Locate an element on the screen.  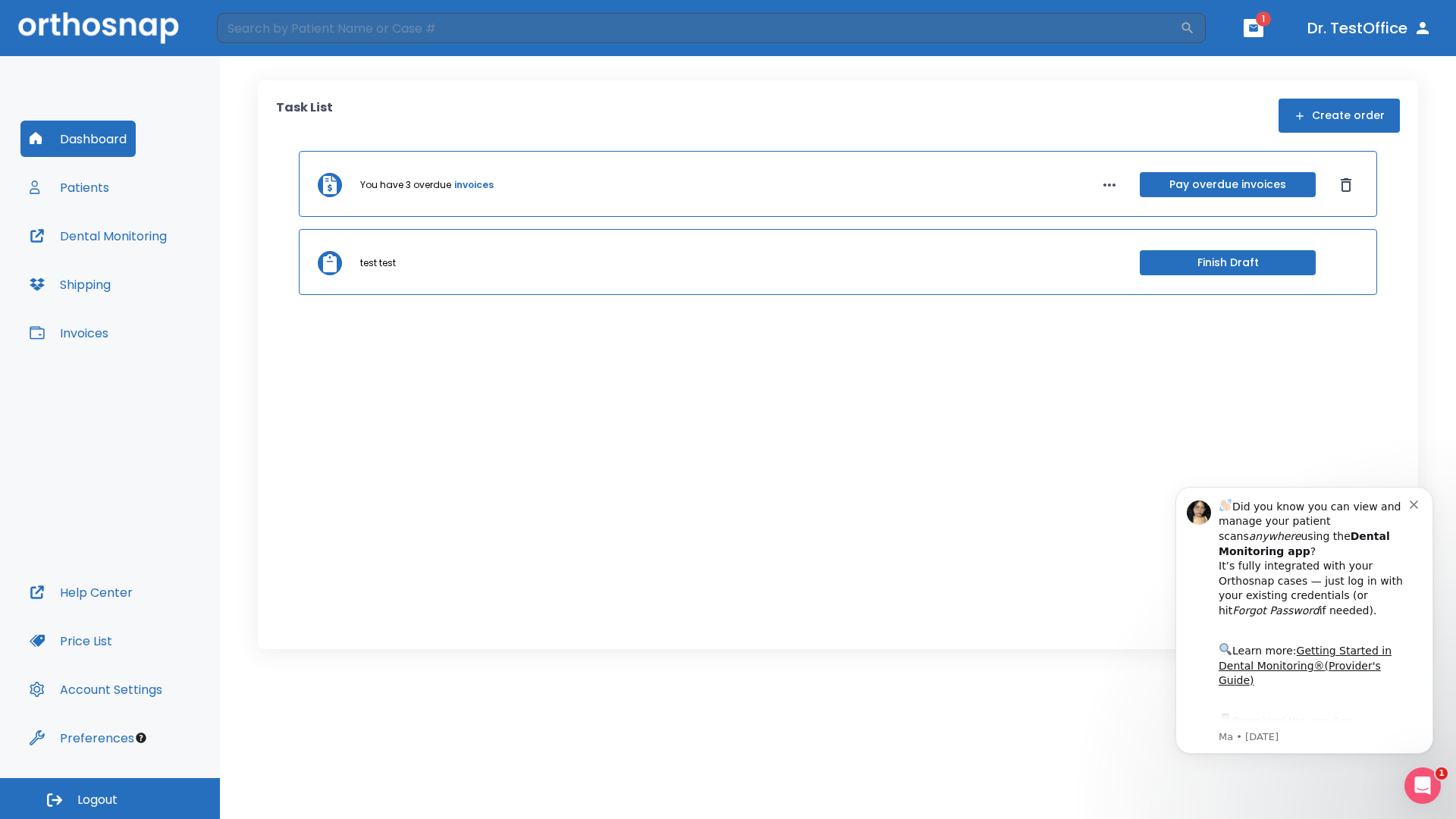
button: Create order is located at coordinates (1339, 116).